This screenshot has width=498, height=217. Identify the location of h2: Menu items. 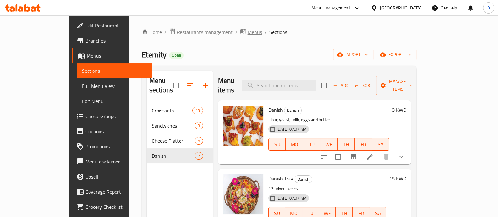
(226, 85).